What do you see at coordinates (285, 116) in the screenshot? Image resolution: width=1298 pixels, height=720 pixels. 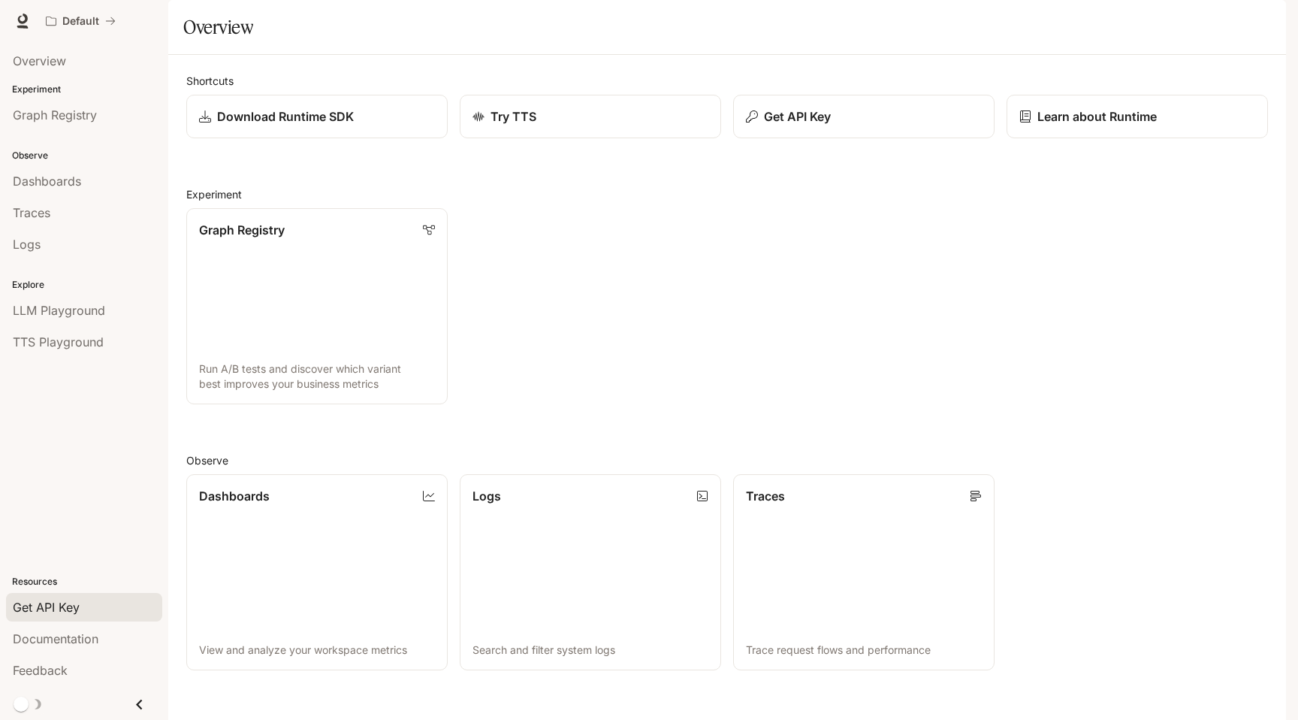 I see `p: Download Runtime SDK` at bounding box center [285, 116].